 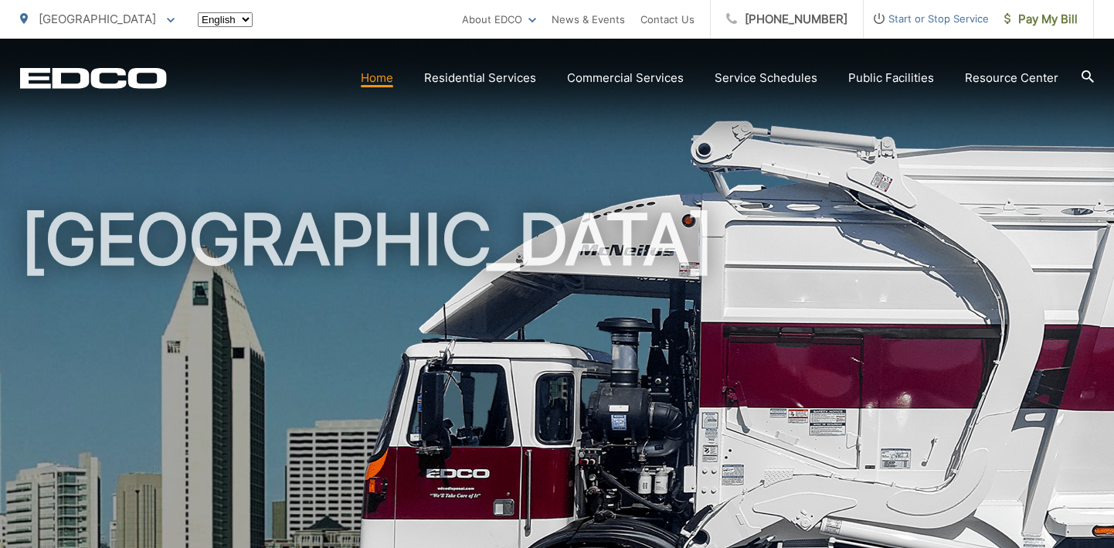 What do you see at coordinates (588, 19) in the screenshot?
I see `a: News & Events` at bounding box center [588, 19].